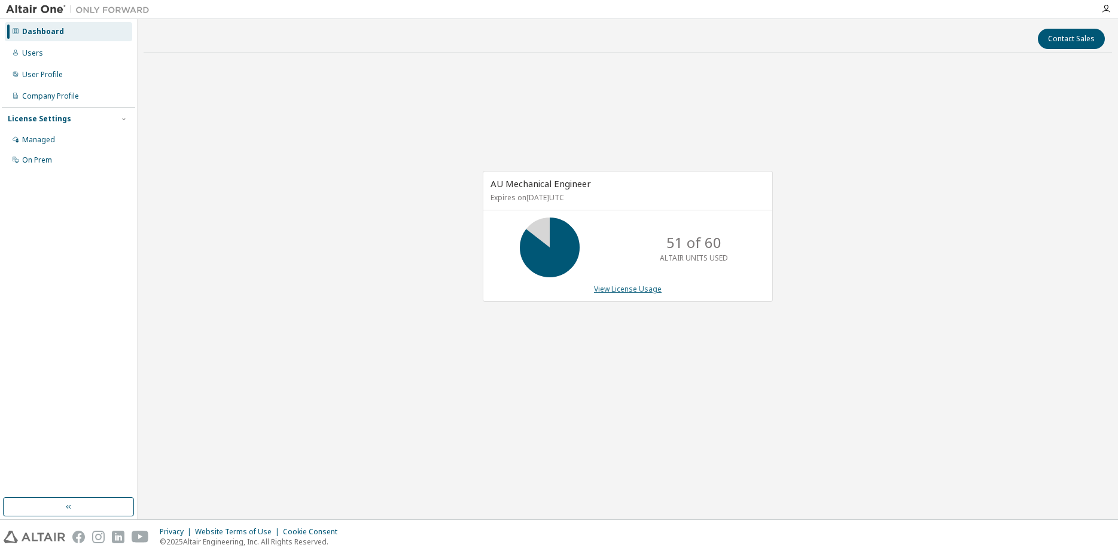  What do you see at coordinates (313, 532) in the screenshot?
I see `div: Cookie Consent` at bounding box center [313, 532].